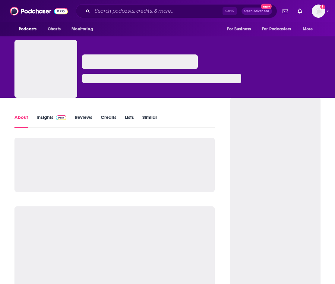 The width and height of the screenshot is (335, 284). Describe the element at coordinates (82, 29) in the screenshot. I see `span: Monitoring` at that location.